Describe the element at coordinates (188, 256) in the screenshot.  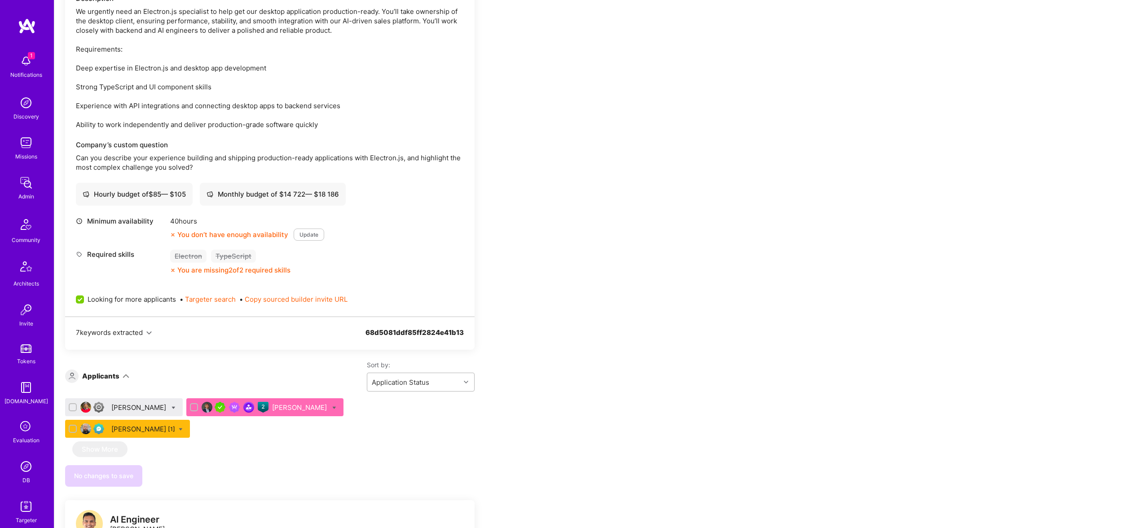
I see `div: Electron` at that location.